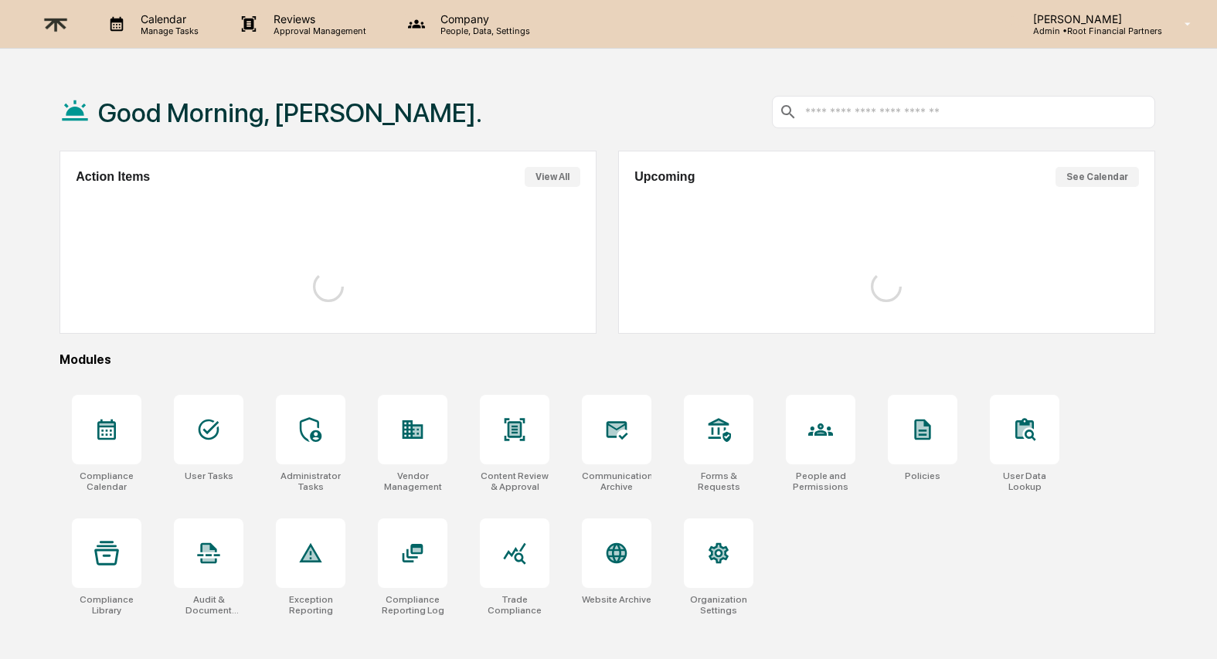 The image size is (1217, 659). I want to click on p: Reviews, so click(318, 19).